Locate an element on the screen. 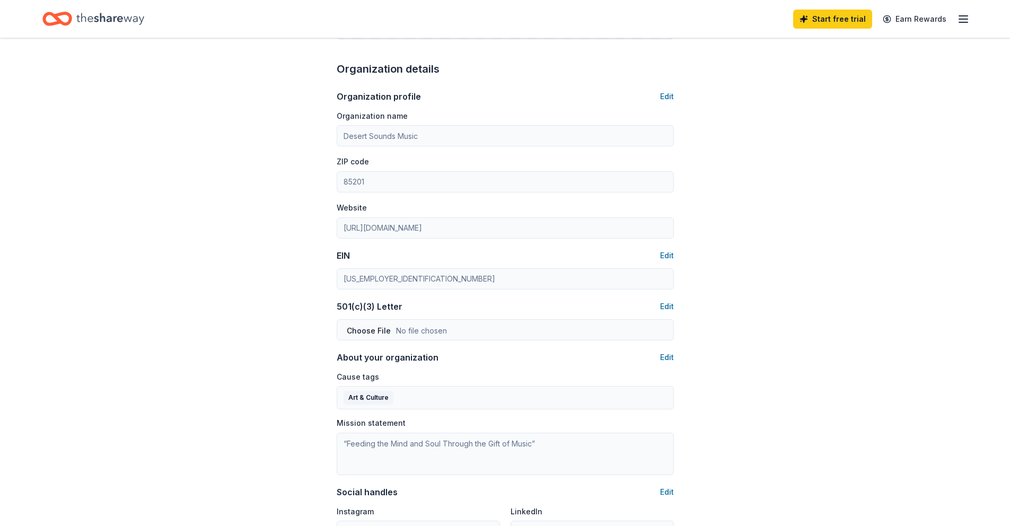 This screenshot has height=526, width=1010. div: Social handles is located at coordinates (367, 492).